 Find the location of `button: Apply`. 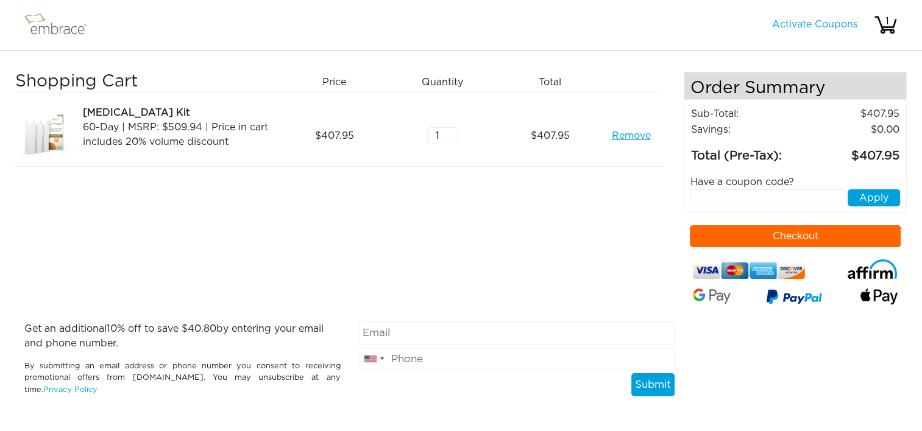

button: Apply is located at coordinates (873, 198).